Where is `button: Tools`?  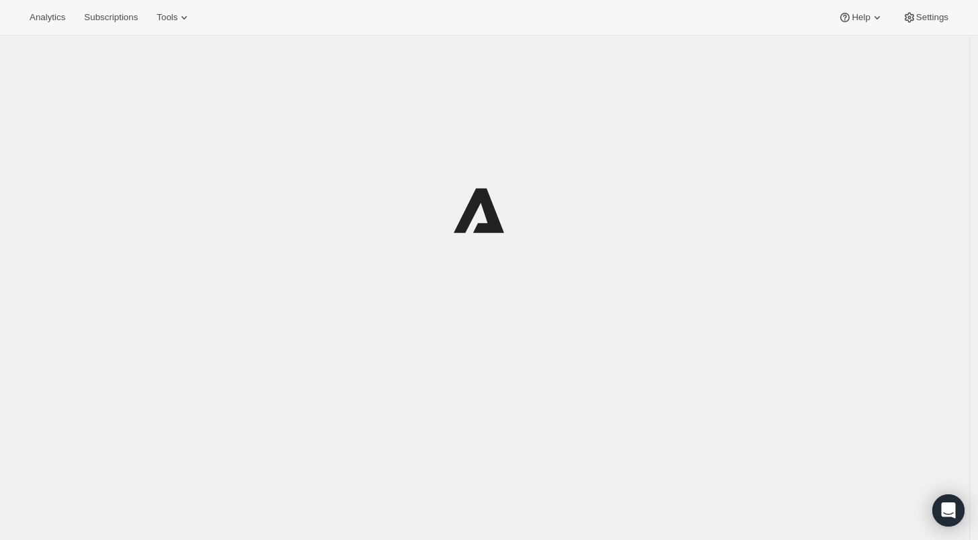
button: Tools is located at coordinates (173, 17).